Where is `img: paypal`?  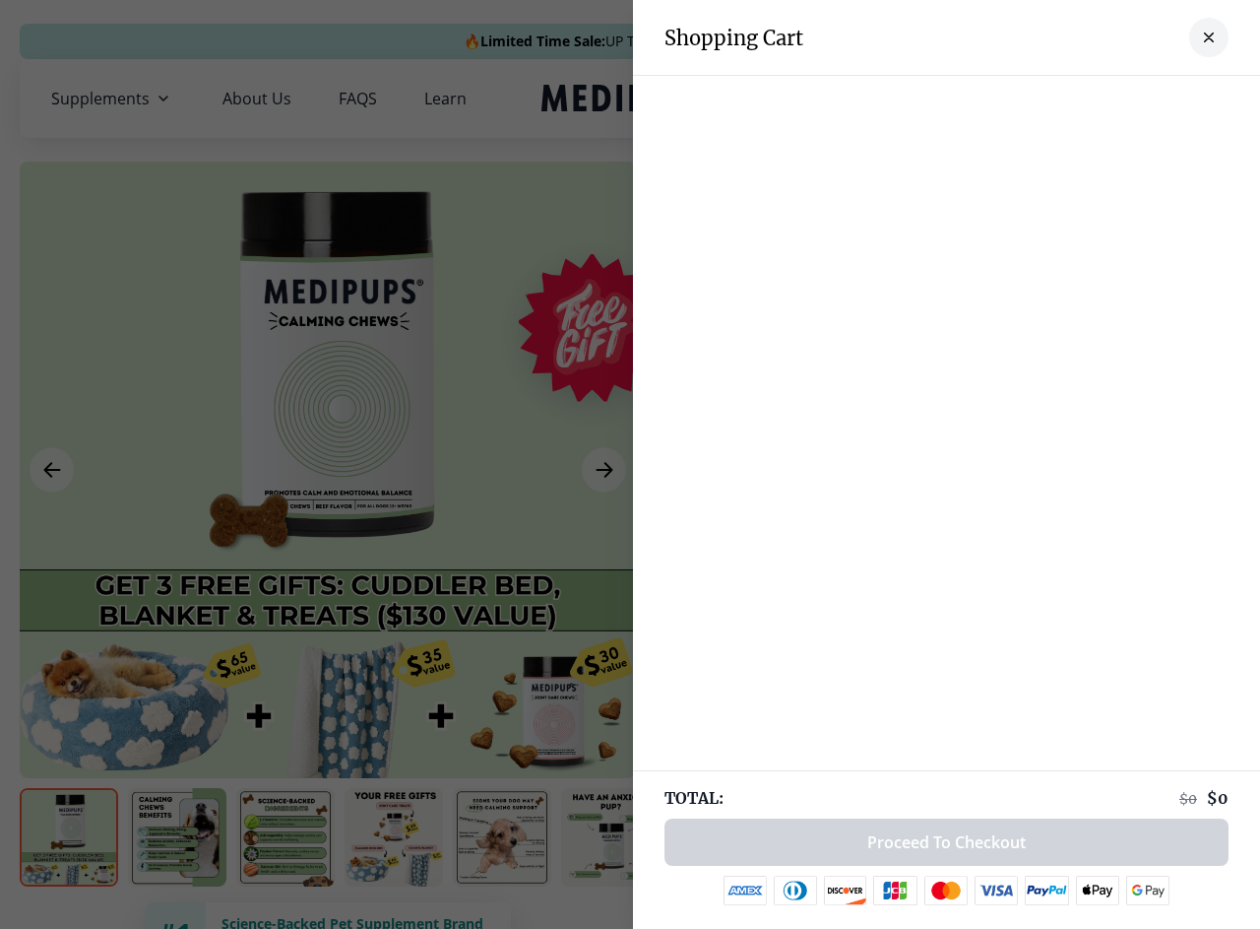
img: paypal is located at coordinates (1047, 890).